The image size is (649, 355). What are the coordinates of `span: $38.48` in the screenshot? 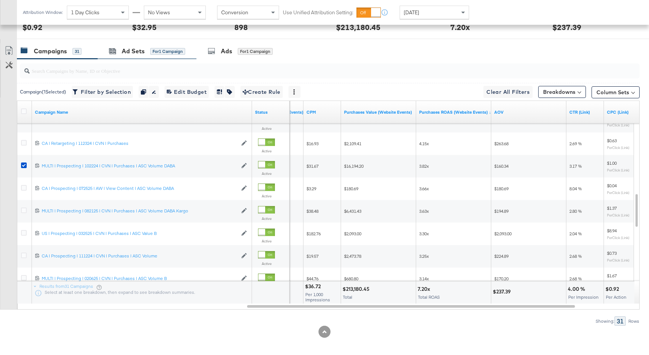 It's located at (312, 211).